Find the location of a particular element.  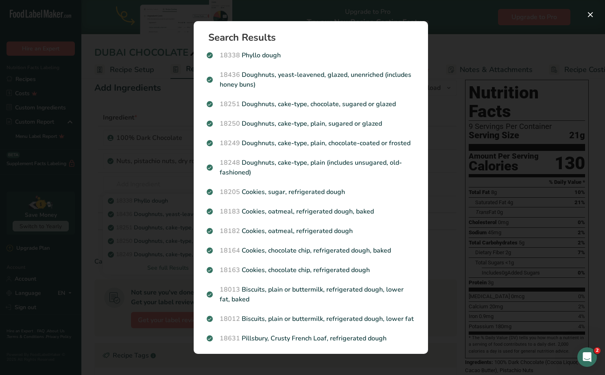

p: Cookies, chocolate chip, refrigerated dough is located at coordinates (311, 270).